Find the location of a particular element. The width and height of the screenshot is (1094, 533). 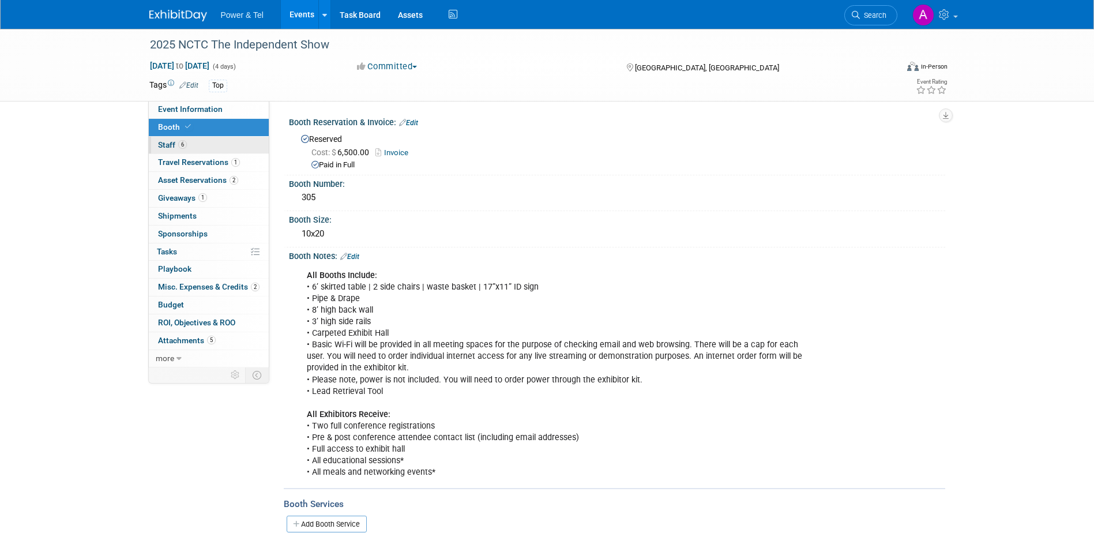

span: to is located at coordinates (179, 66).